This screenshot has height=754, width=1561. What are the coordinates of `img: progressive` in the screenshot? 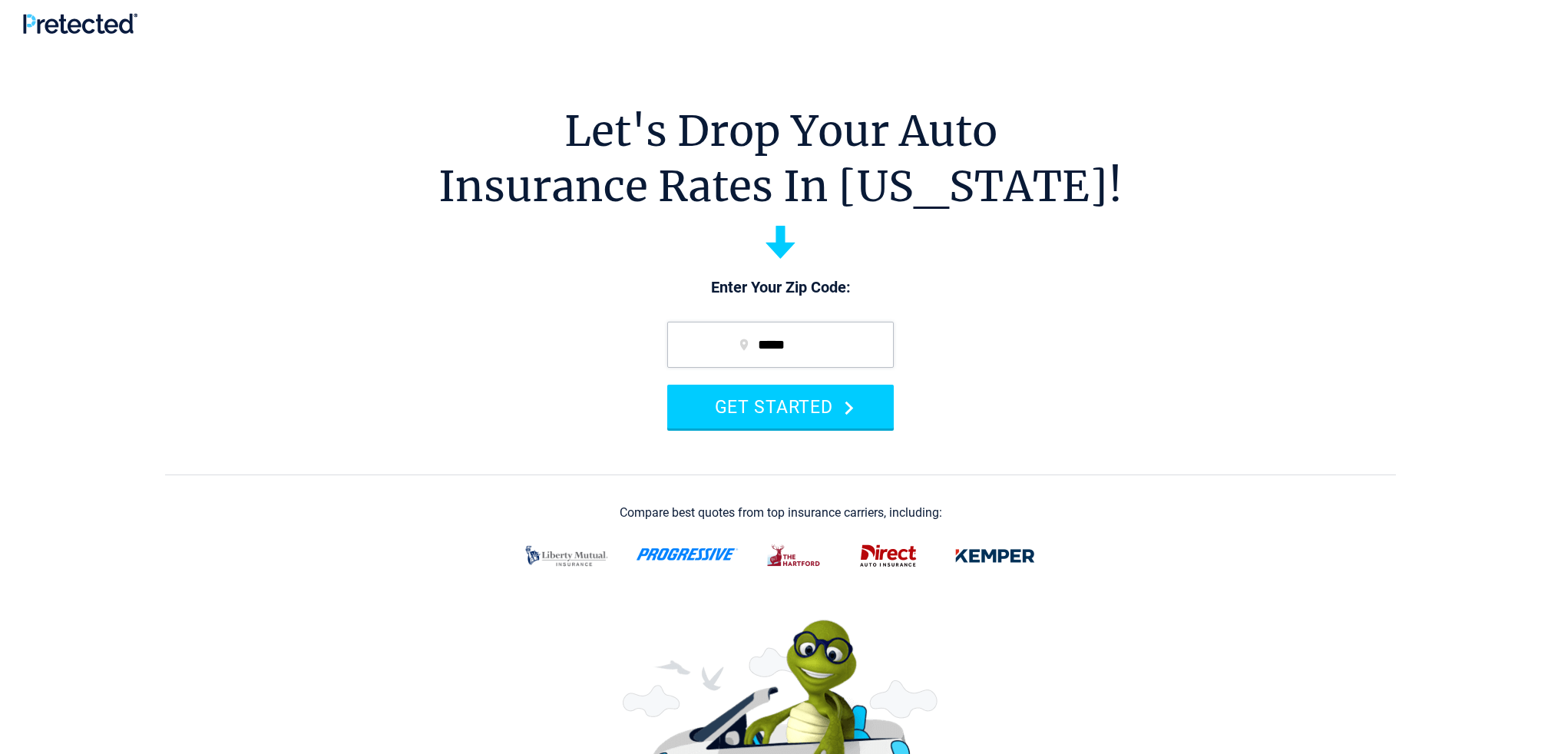 It's located at (687, 554).